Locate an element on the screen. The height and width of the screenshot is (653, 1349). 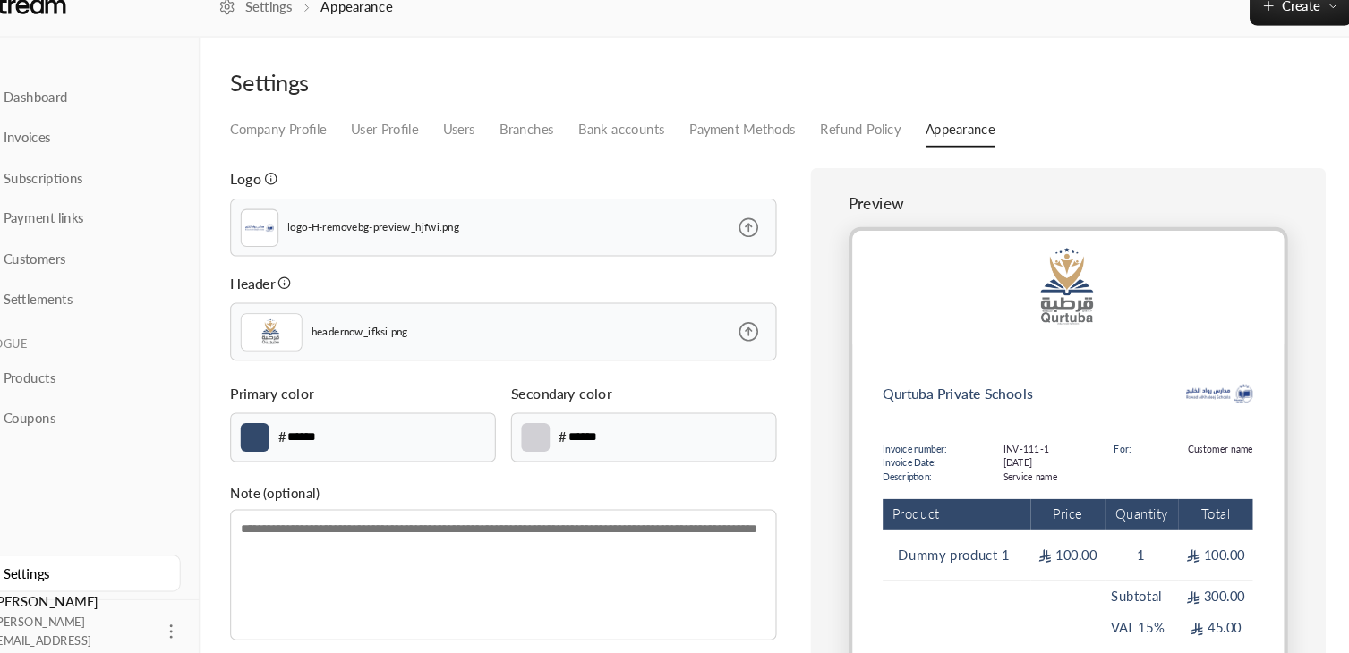
td: Subtotal is located at coordinates (1132, 584).